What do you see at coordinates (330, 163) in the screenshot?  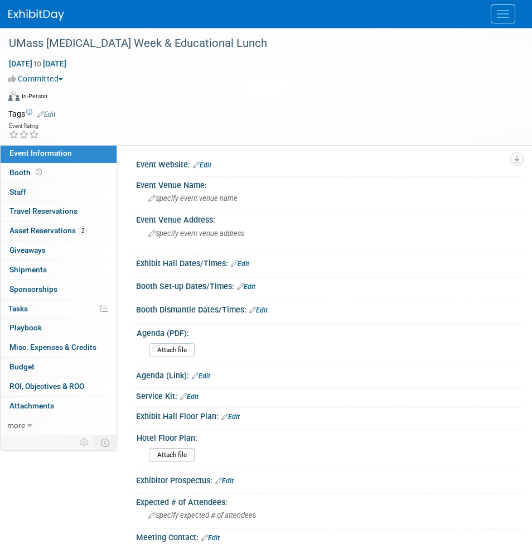 I see `div: Event Website:` at bounding box center [330, 163].